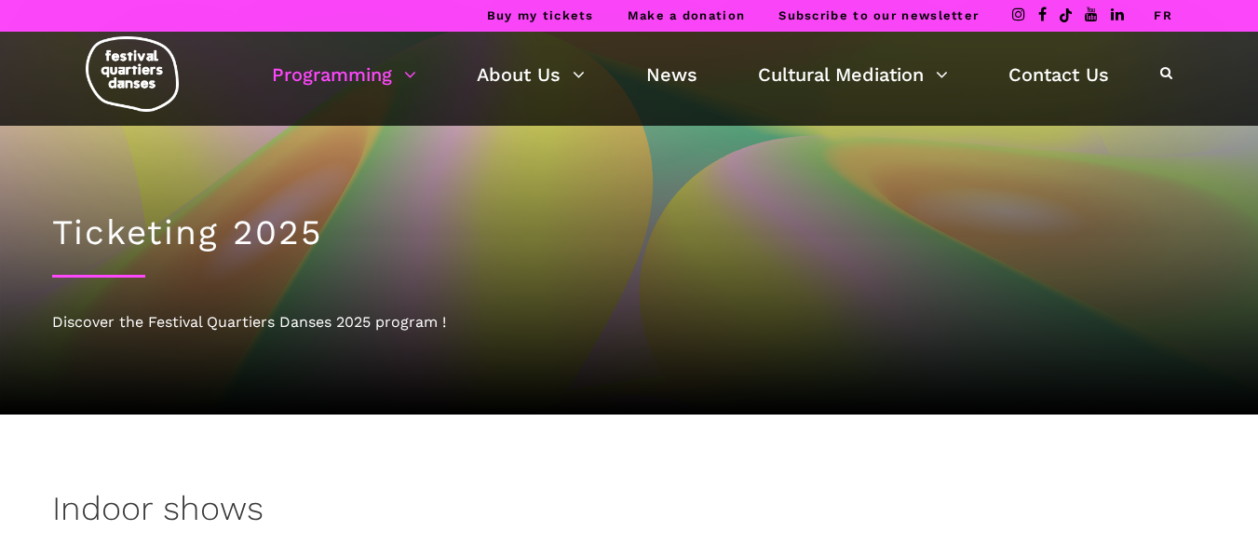  What do you see at coordinates (531, 74) in the screenshot?
I see `a: About Us` at bounding box center [531, 74].